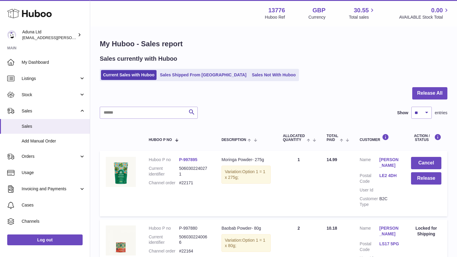 The image size is (457, 257). I want to click on span: Huboo P no, so click(160, 140).